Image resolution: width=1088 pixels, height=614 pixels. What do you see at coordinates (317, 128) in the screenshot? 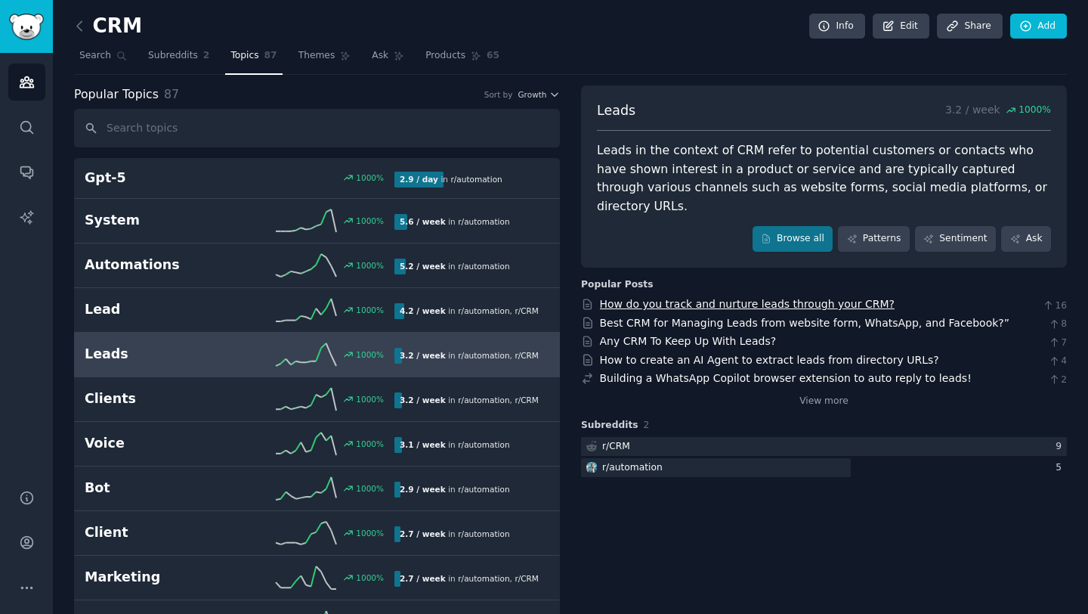
I see `input: Search topics` at bounding box center [317, 128].